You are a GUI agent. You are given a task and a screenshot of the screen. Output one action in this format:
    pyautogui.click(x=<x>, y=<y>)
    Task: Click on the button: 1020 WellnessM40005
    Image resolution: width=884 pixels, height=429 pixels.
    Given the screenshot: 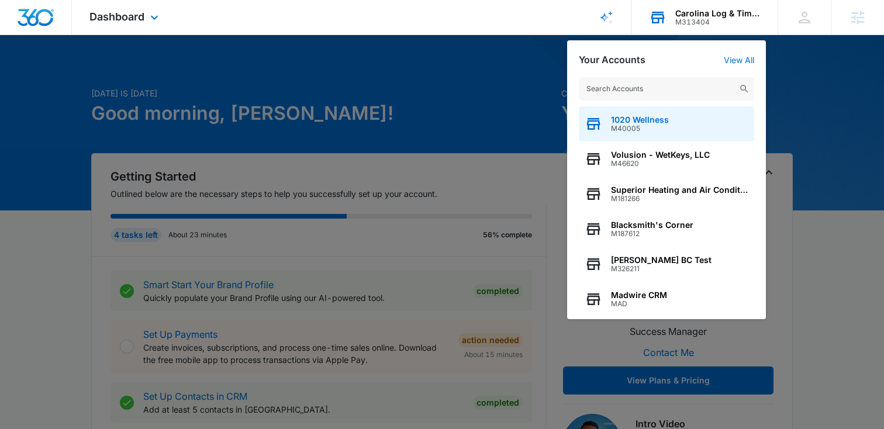 What is the action you would take?
    pyautogui.click(x=667, y=124)
    